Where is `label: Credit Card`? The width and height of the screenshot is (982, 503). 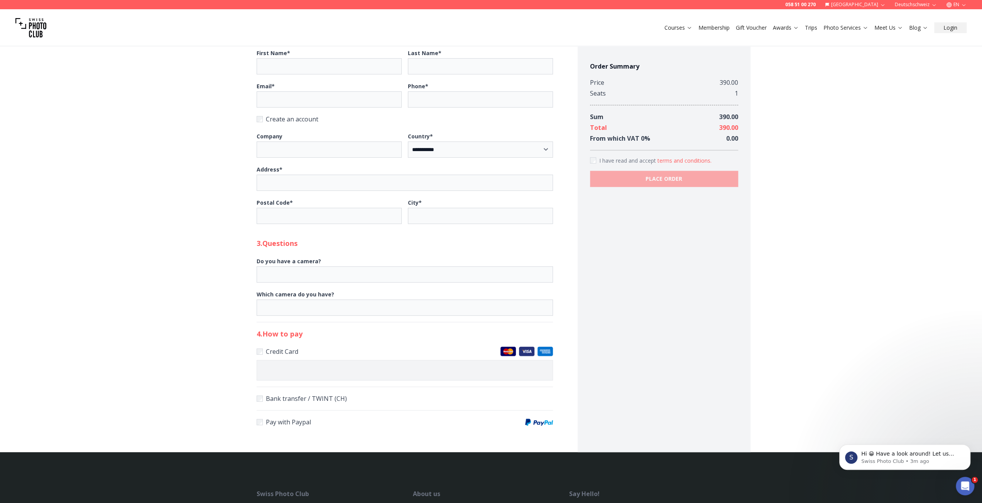 label: Credit Card is located at coordinates (405, 352).